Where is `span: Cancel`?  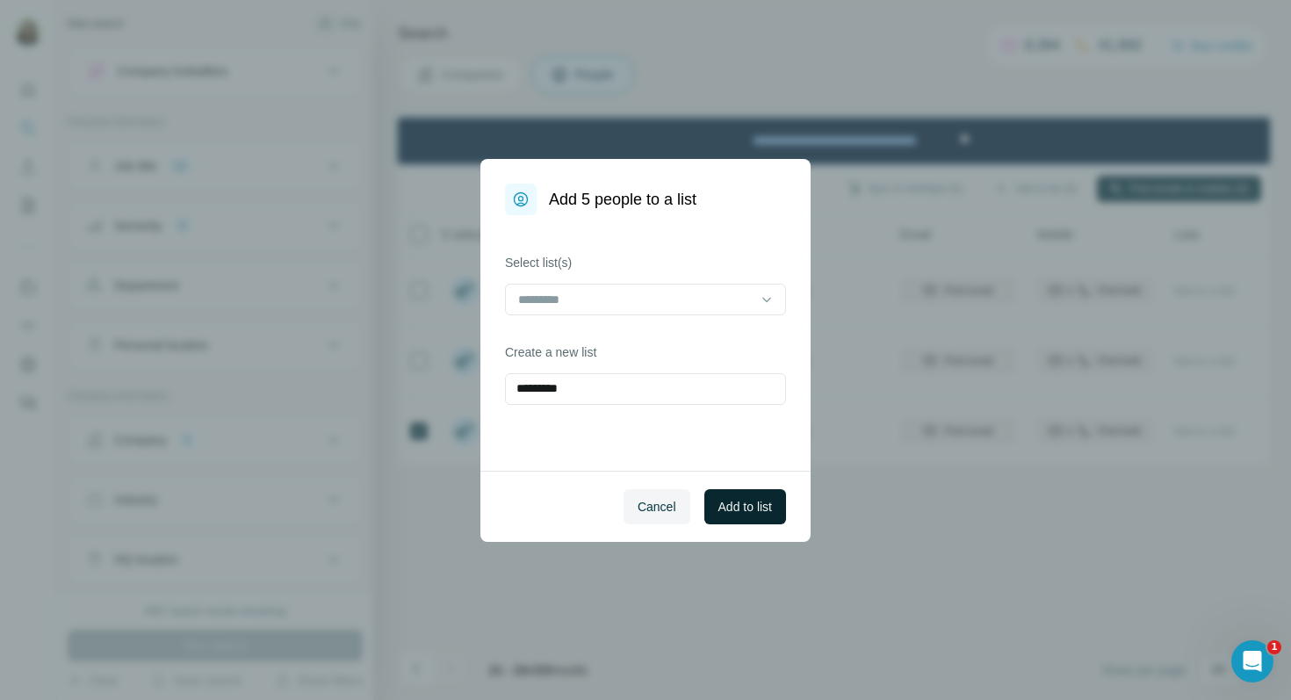 span: Cancel is located at coordinates (657, 507).